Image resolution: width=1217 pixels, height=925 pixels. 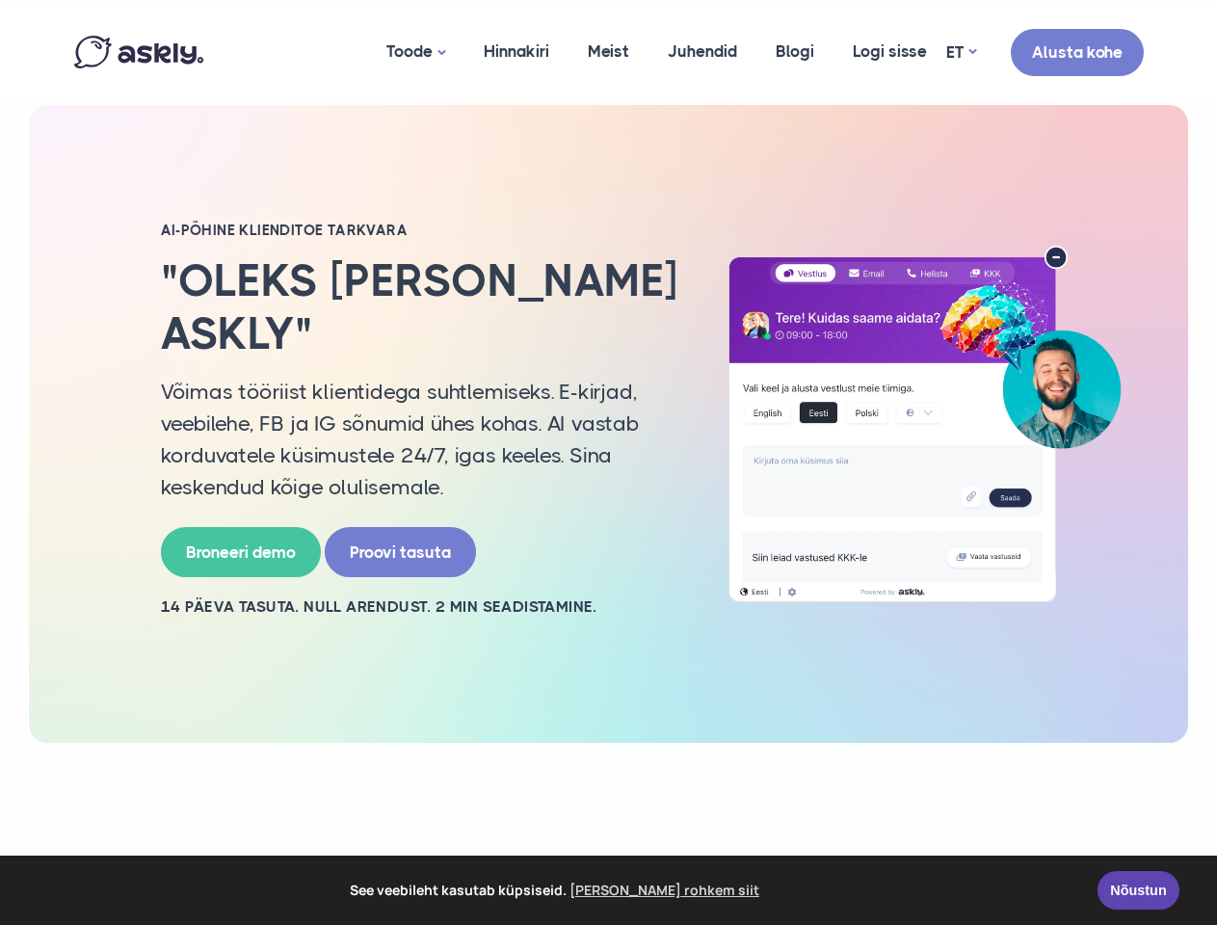 I want to click on a: Toode, so click(x=415, y=52).